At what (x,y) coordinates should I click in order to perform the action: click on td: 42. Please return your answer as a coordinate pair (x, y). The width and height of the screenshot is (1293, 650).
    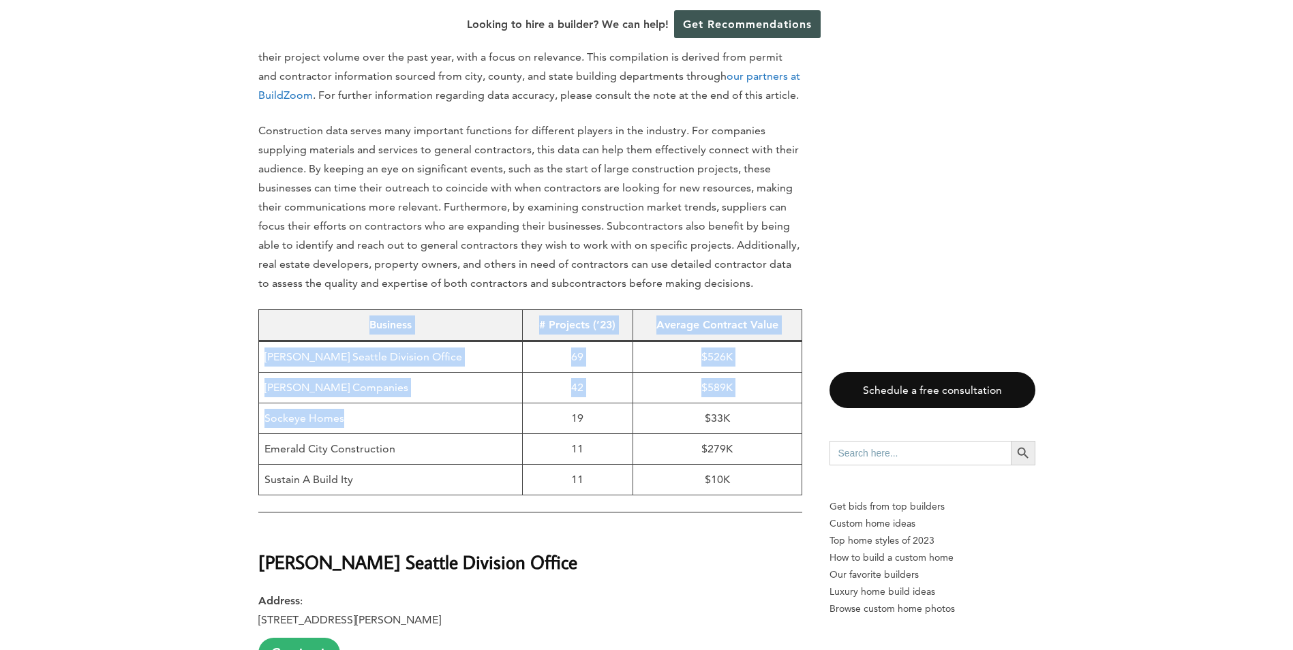
    Looking at the image, I should click on (577, 387).